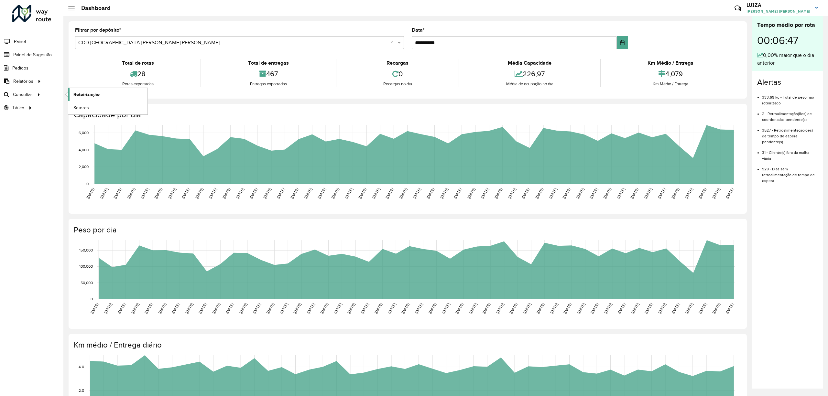  Describe the element at coordinates (32, 55) in the screenshot. I see `span: Painel de Sugestão` at that location.